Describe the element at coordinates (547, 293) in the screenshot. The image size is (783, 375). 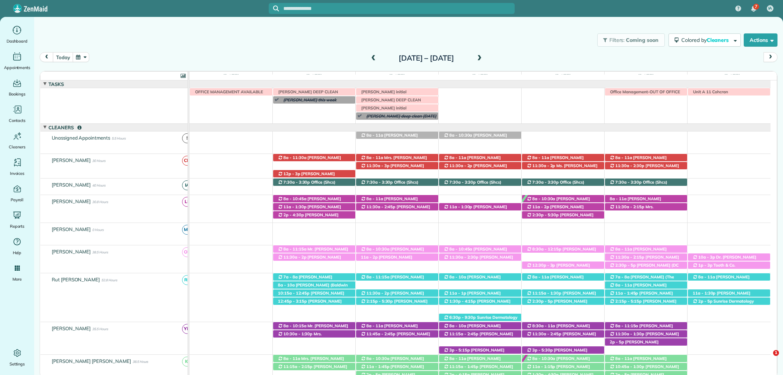
I see `span: 11:15a - 1:30p` at that location.